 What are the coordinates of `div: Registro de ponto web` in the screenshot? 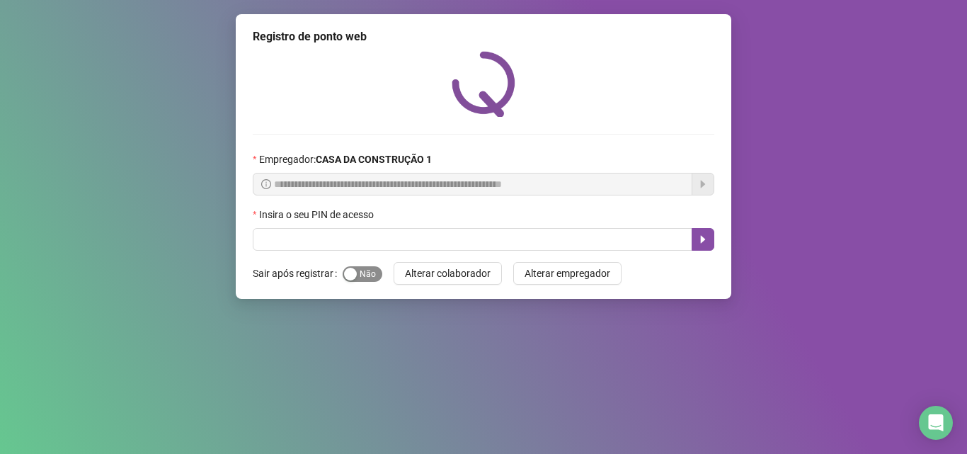 It's located at (484, 37).